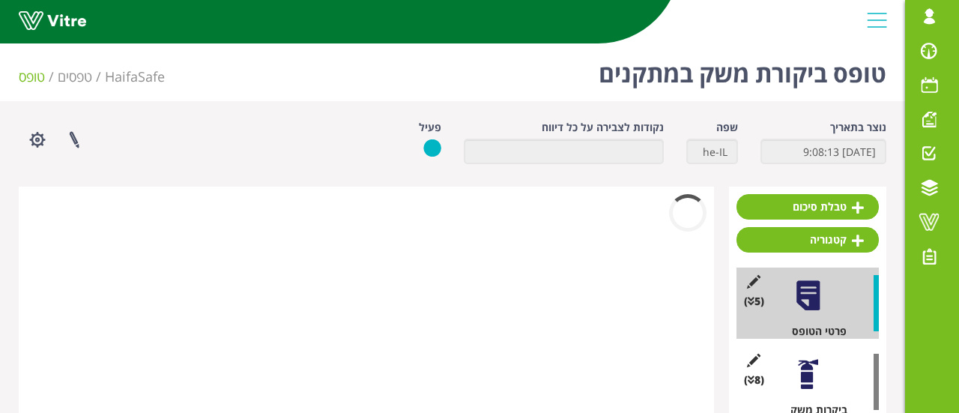 This screenshot has height=413, width=959. Describe the element at coordinates (754, 380) in the screenshot. I see `span: (8 )` at that location.